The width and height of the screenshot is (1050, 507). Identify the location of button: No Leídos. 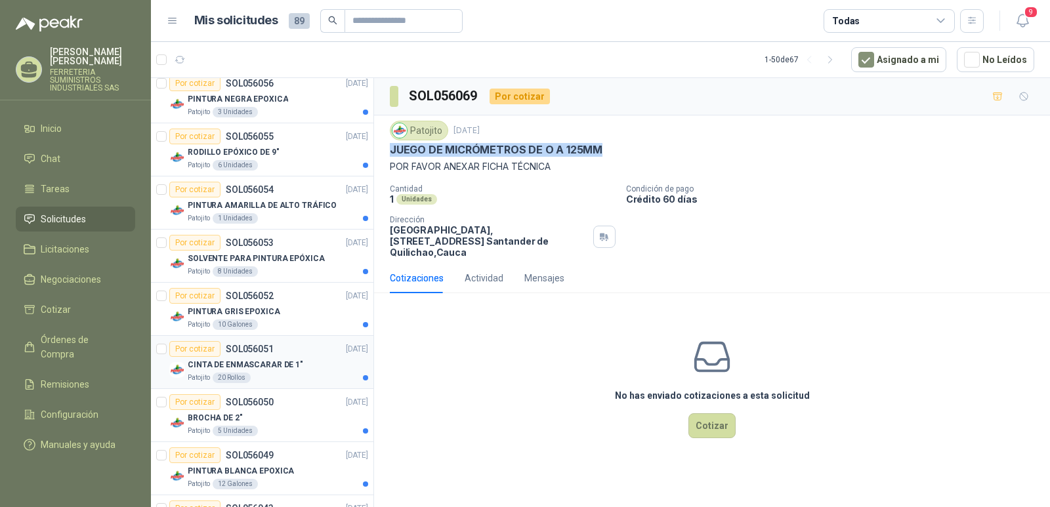
(995, 60).